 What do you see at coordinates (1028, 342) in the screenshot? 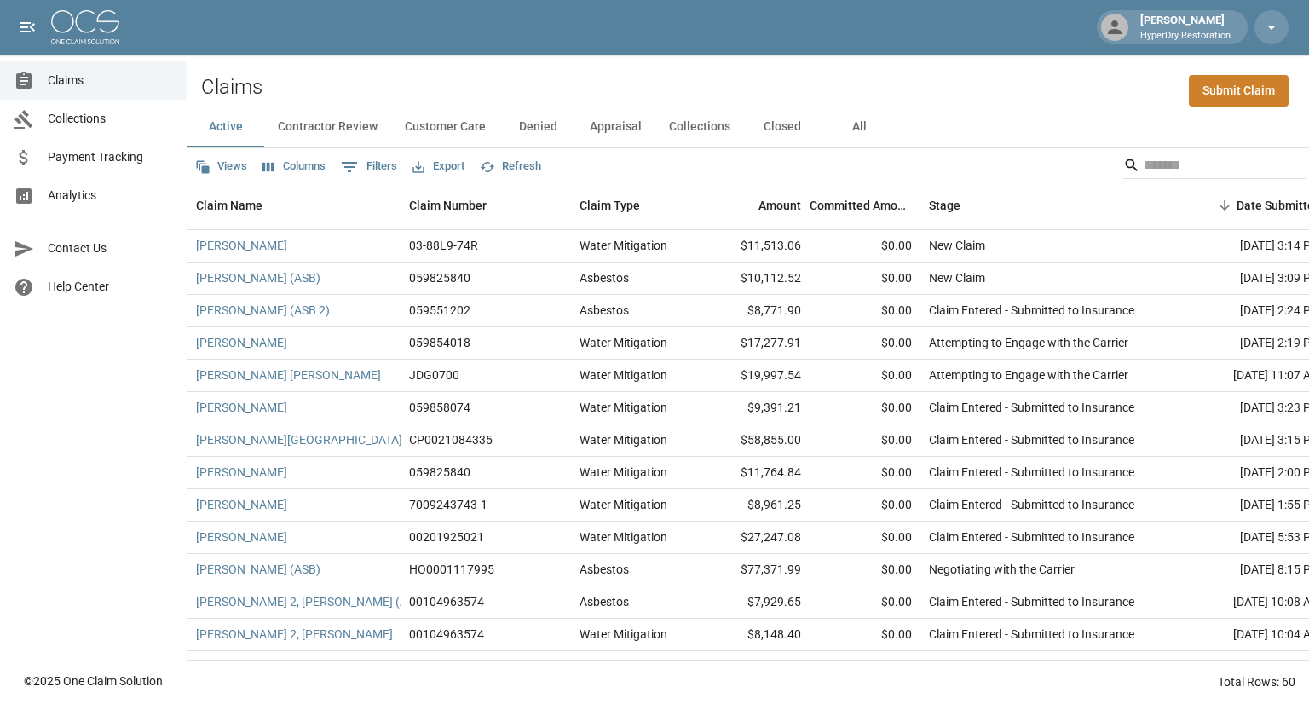
I see `div: Attempting to Engage with the Carrier` at bounding box center [1028, 342].